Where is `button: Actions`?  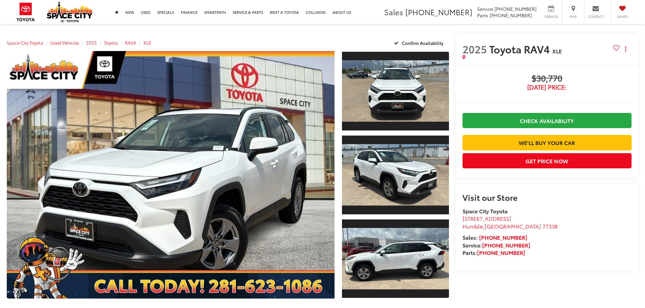
button: Actions is located at coordinates (625, 49).